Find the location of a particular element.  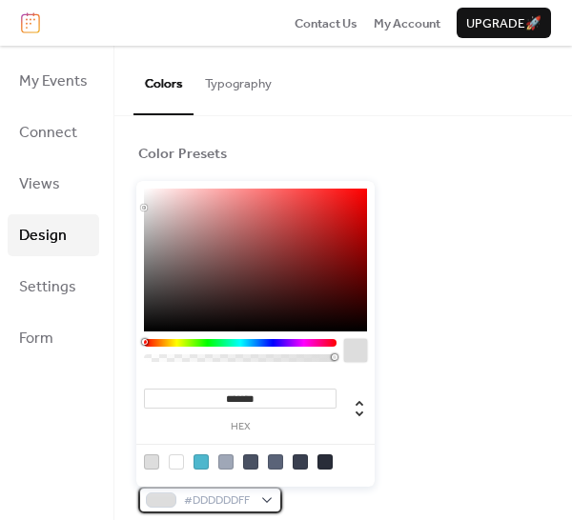

span: My Events is located at coordinates (53, 82).